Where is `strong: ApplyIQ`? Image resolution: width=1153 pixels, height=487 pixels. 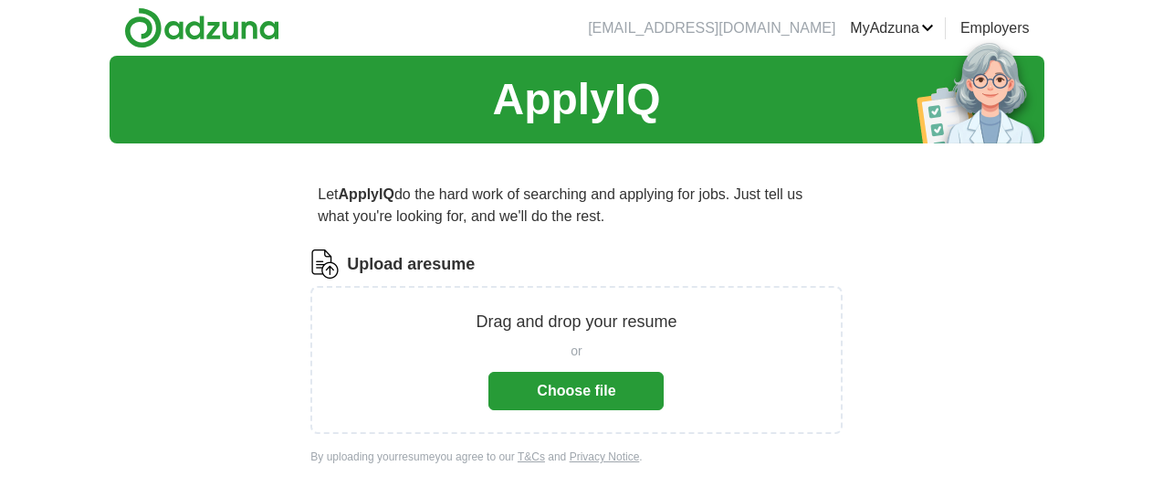 strong: ApplyIQ is located at coordinates (366, 194).